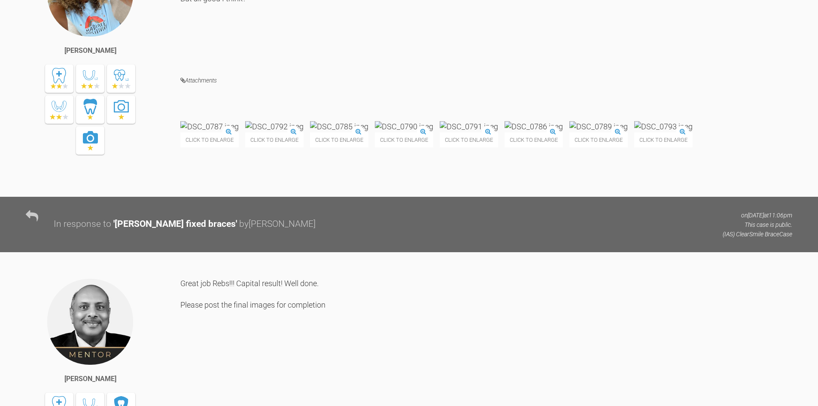 The height and width of the screenshot is (406, 818). What do you see at coordinates (534, 126) in the screenshot?
I see `img: DSC_0786.jpeg` at bounding box center [534, 126].